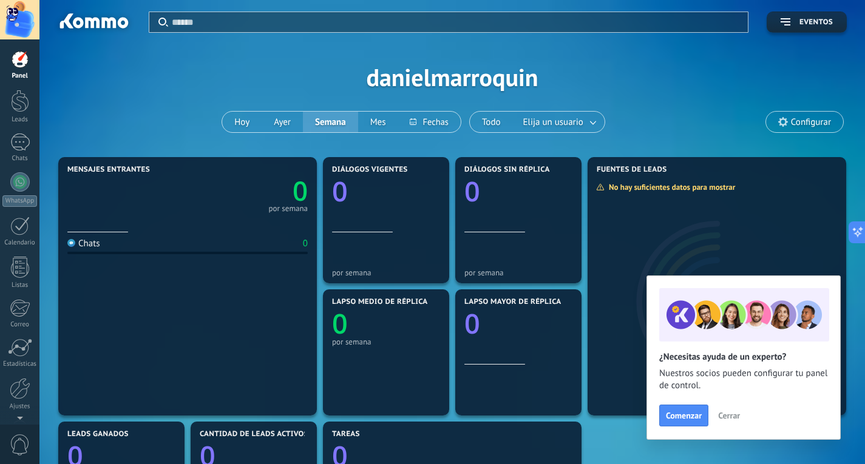 This screenshot has width=865, height=464. Describe the element at coordinates (553, 122) in the screenshot. I see `span: Elija un usuario` at that location.